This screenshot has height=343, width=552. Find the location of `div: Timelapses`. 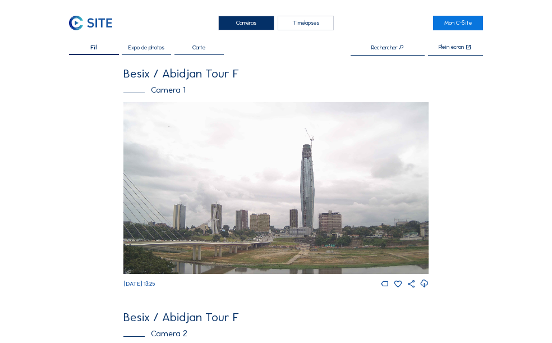

div: Timelapses is located at coordinates (306, 23).